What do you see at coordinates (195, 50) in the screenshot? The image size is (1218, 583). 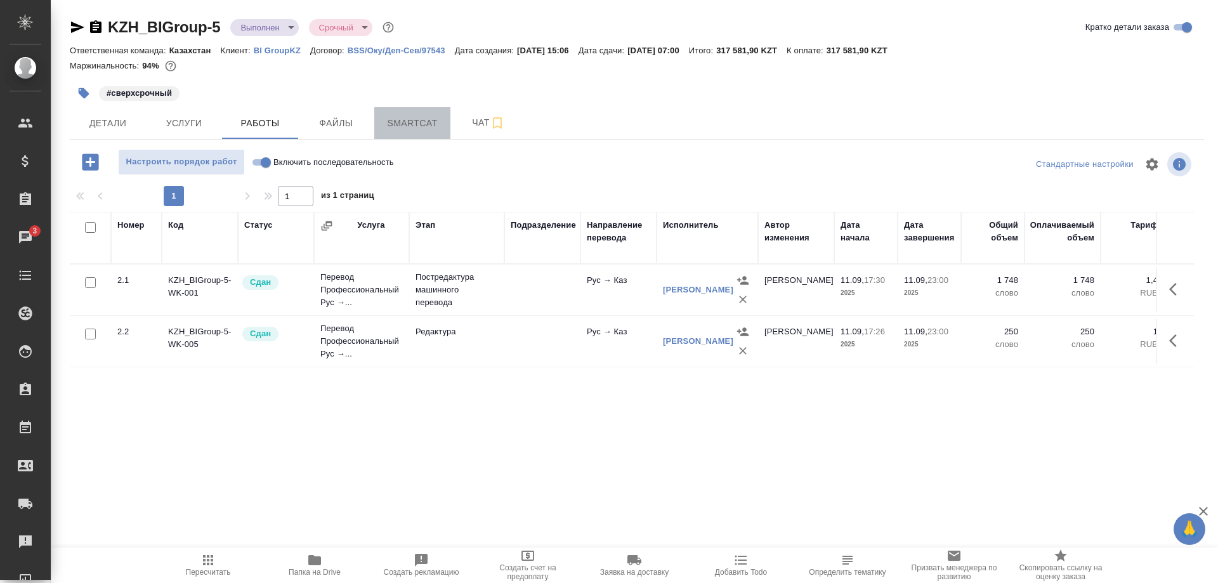 I see `p: Казахстан` at bounding box center [195, 50].